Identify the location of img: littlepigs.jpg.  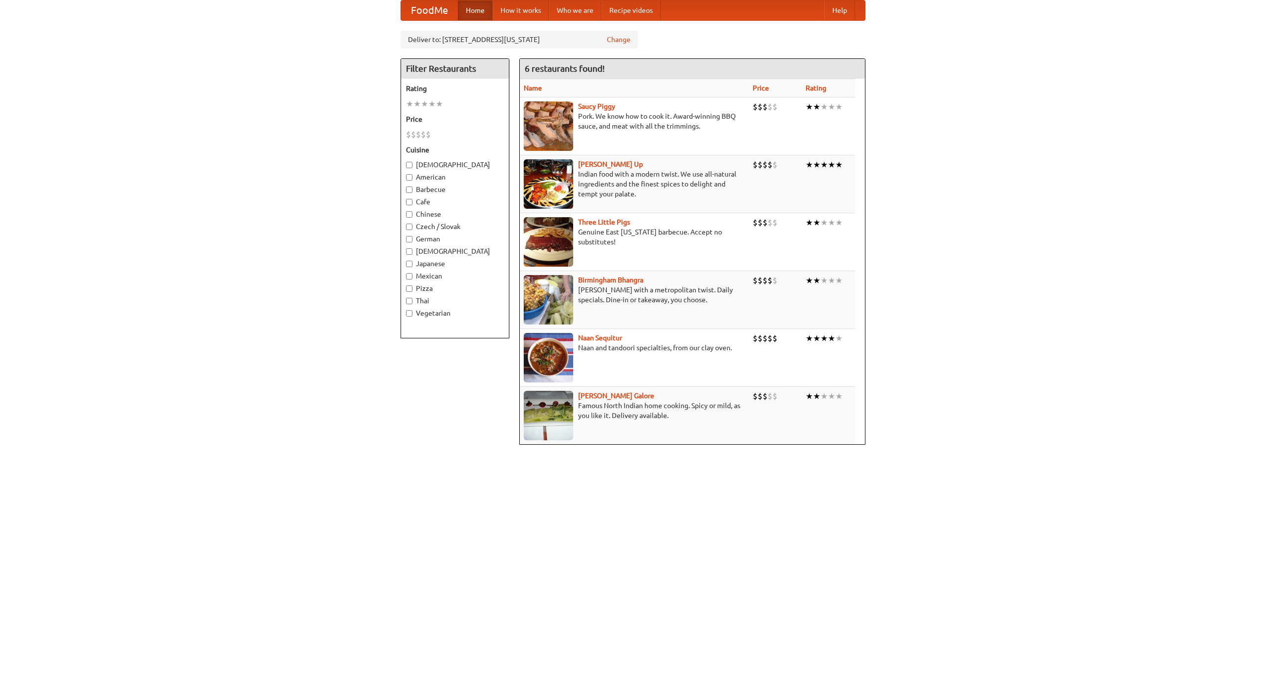
(548, 242).